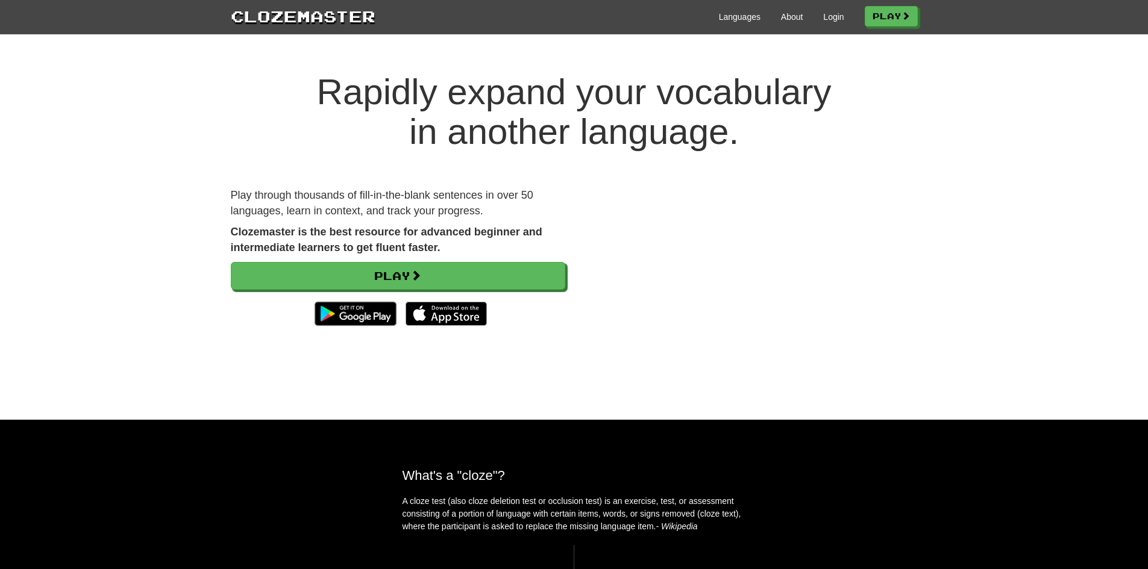 This screenshot has height=569, width=1148. I want to click on strong: Clozemaster is the best resource for advanced beginner and intermediate learners to get fluent fa..., so click(386, 240).